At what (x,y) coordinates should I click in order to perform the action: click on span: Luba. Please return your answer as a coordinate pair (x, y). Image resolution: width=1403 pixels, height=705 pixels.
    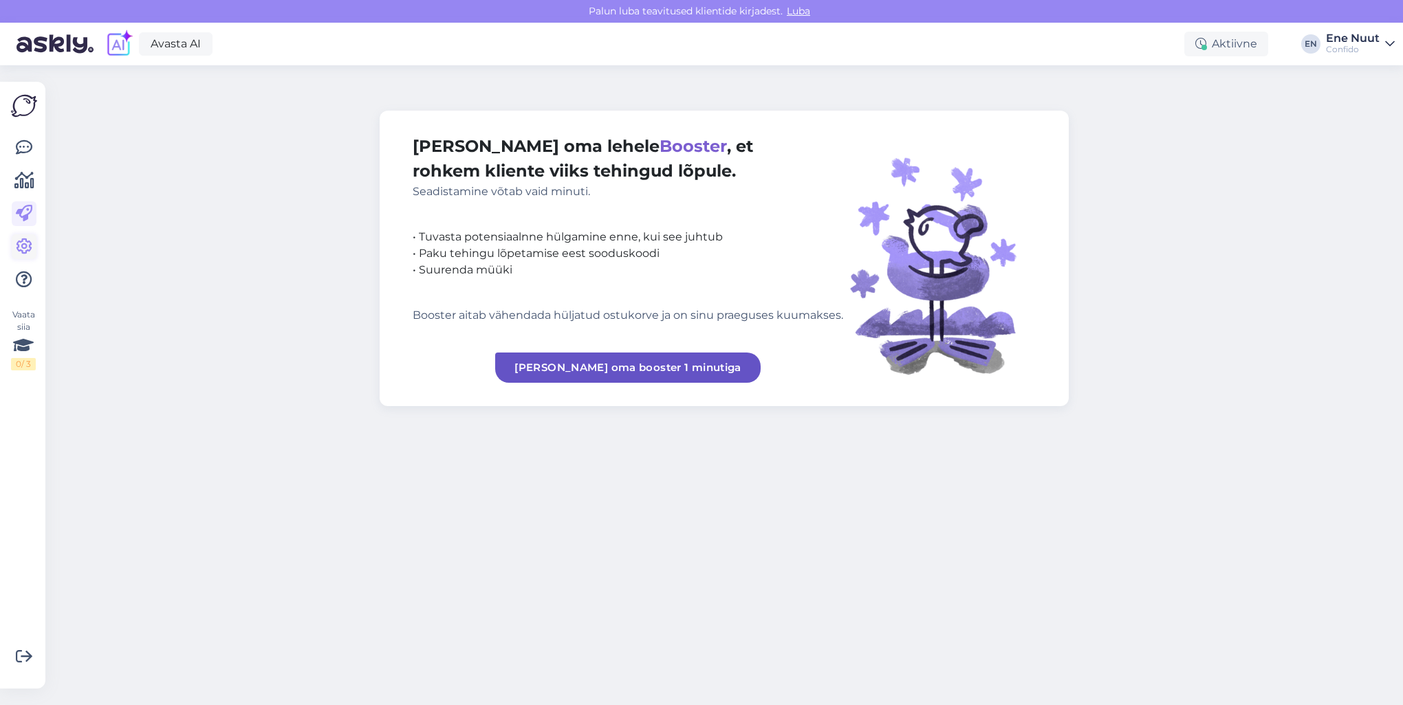
    Looking at the image, I should click on (798, 11).